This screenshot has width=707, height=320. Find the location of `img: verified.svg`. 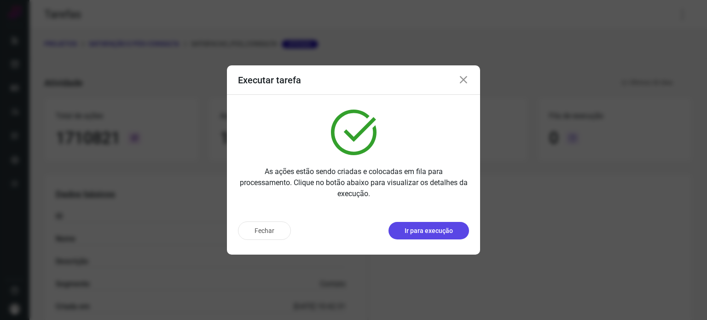

img: verified.svg is located at coordinates (353, 132).